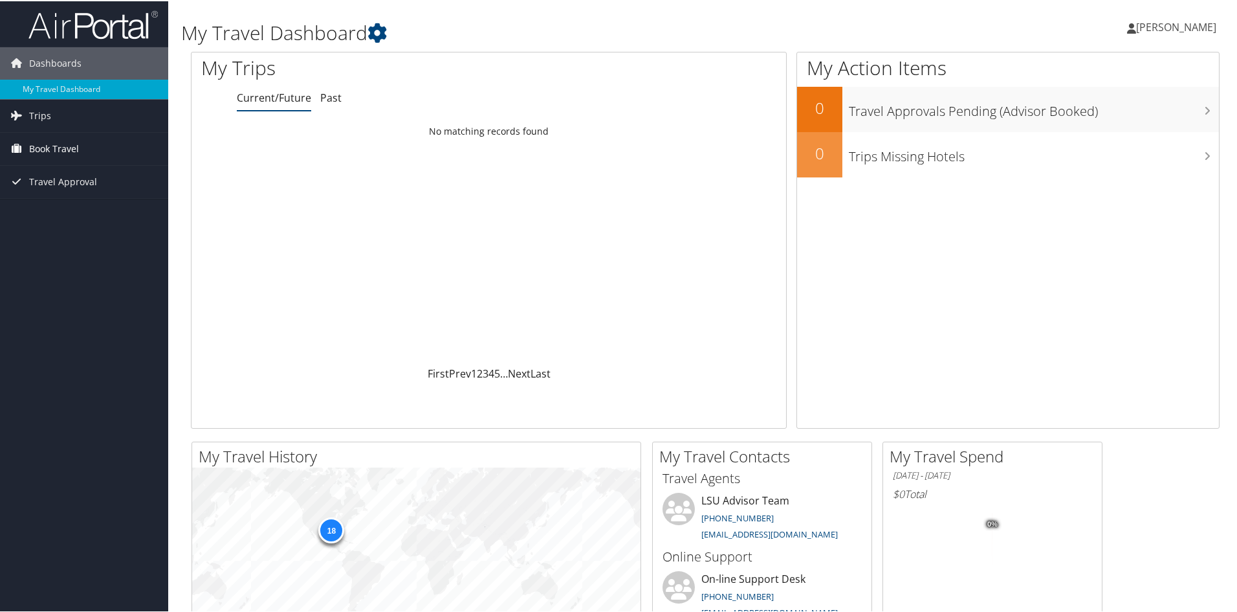 Image resolution: width=1237 pixels, height=612 pixels. Describe the element at coordinates (489, 130) in the screenshot. I see `td: No matching records found` at that location.